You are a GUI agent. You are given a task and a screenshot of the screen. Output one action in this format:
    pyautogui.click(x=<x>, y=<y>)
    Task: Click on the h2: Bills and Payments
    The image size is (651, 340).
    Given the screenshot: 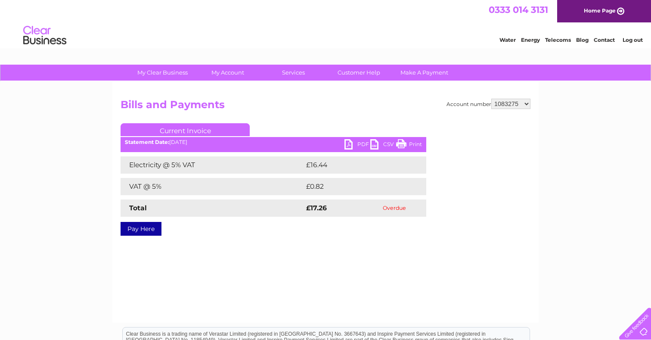 What is the action you would take?
    pyautogui.click(x=326, y=107)
    